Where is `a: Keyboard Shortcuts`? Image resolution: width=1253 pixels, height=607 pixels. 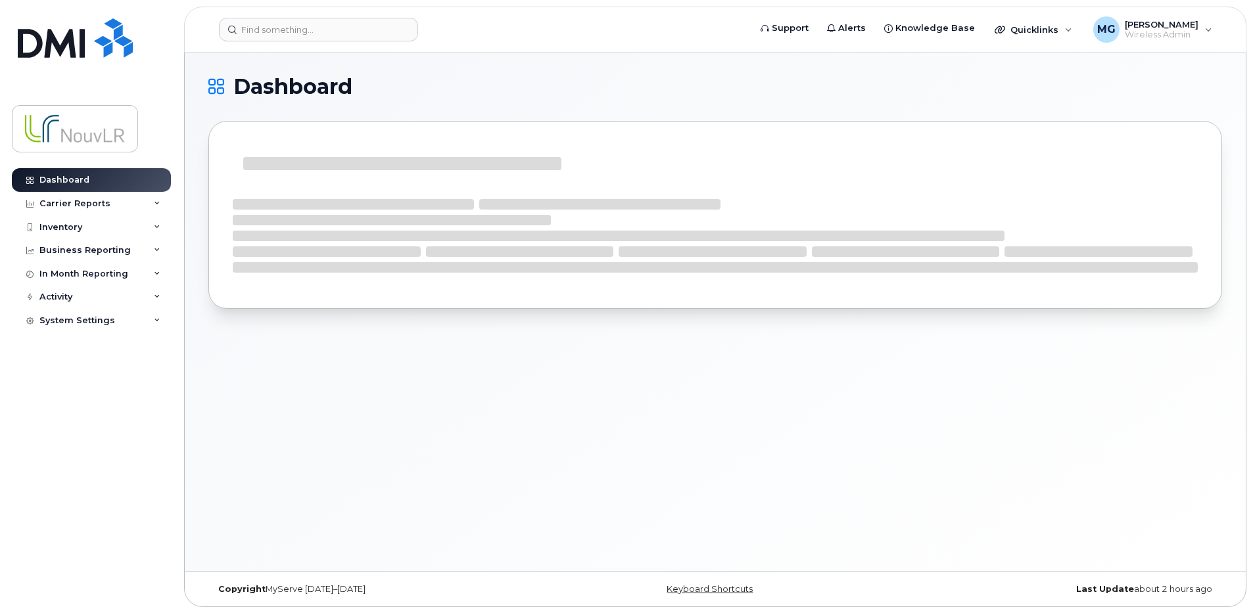
a: Keyboard Shortcuts is located at coordinates (709, 589).